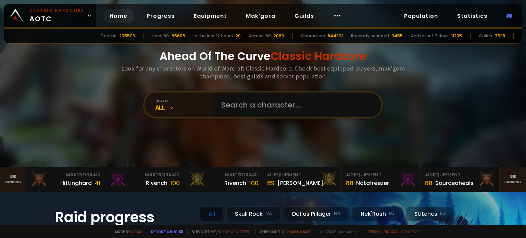  What do you see at coordinates (144, 179) in the screenshot?
I see `a: Mak'Gora#2Rivench100` at bounding box center [144, 179].